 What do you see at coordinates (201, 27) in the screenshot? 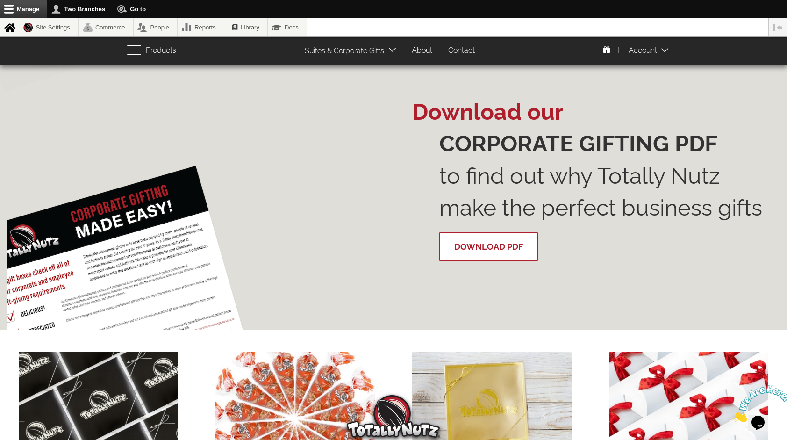
I see `a: Reports` at bounding box center [201, 27].